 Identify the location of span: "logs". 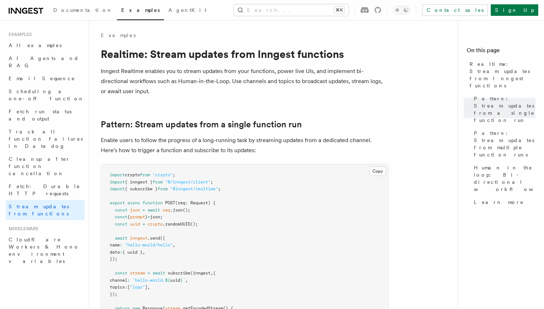
(137, 287).